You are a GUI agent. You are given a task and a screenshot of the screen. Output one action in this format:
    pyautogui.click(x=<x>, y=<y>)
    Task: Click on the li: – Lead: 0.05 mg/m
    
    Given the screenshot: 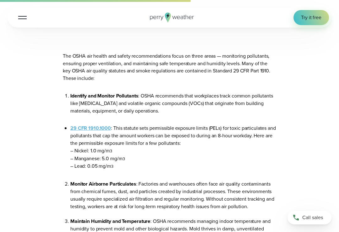 What is the action you would take?
    pyautogui.click(x=173, y=166)
    